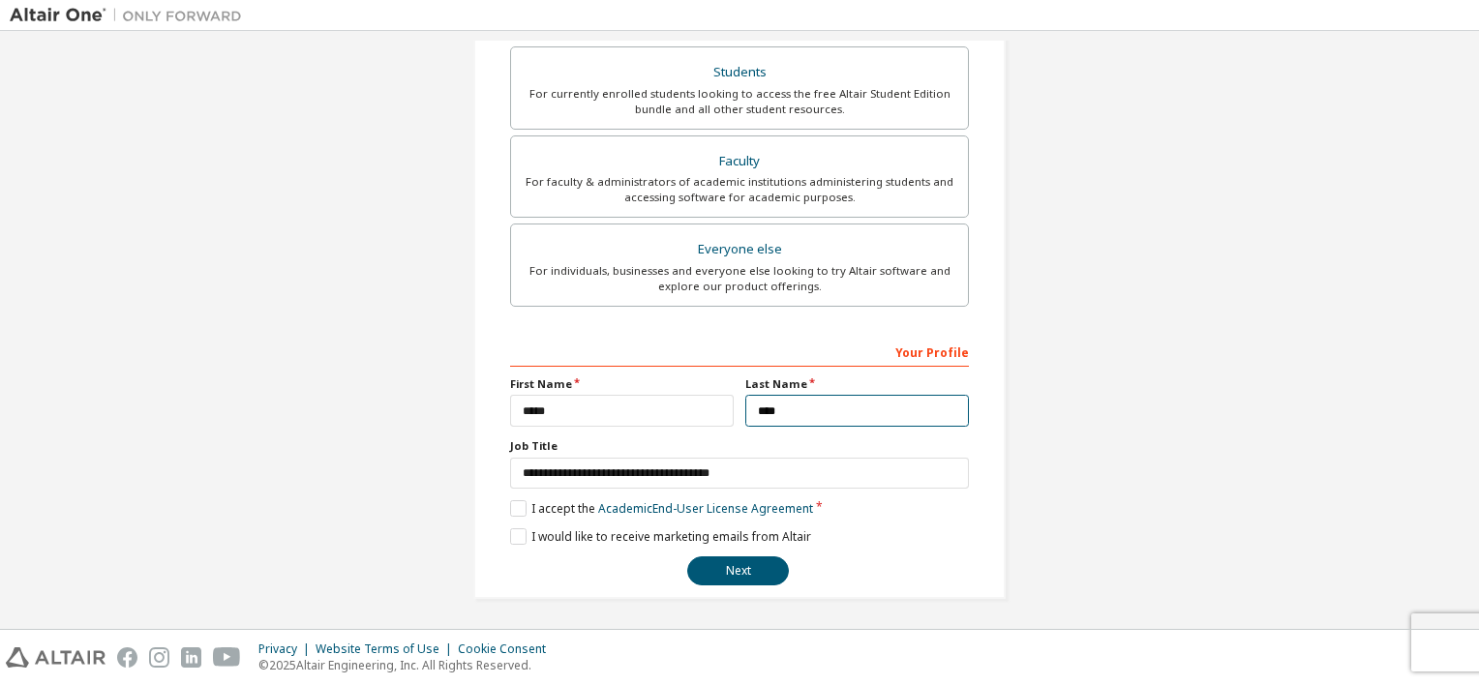 The image size is (1479, 685). I want to click on div: For individuals, businesses and everyone else looking to try Altair software and explore our prod..., so click(739, 279).